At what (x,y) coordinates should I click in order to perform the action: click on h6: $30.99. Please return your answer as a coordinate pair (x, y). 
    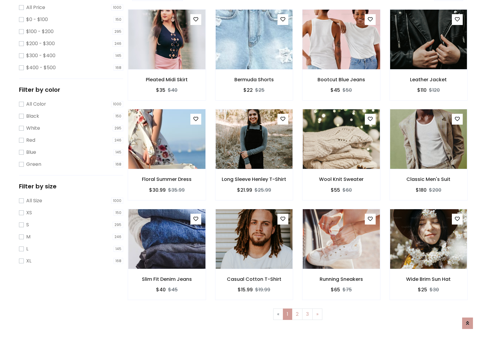
    Looking at the image, I should click on (157, 190).